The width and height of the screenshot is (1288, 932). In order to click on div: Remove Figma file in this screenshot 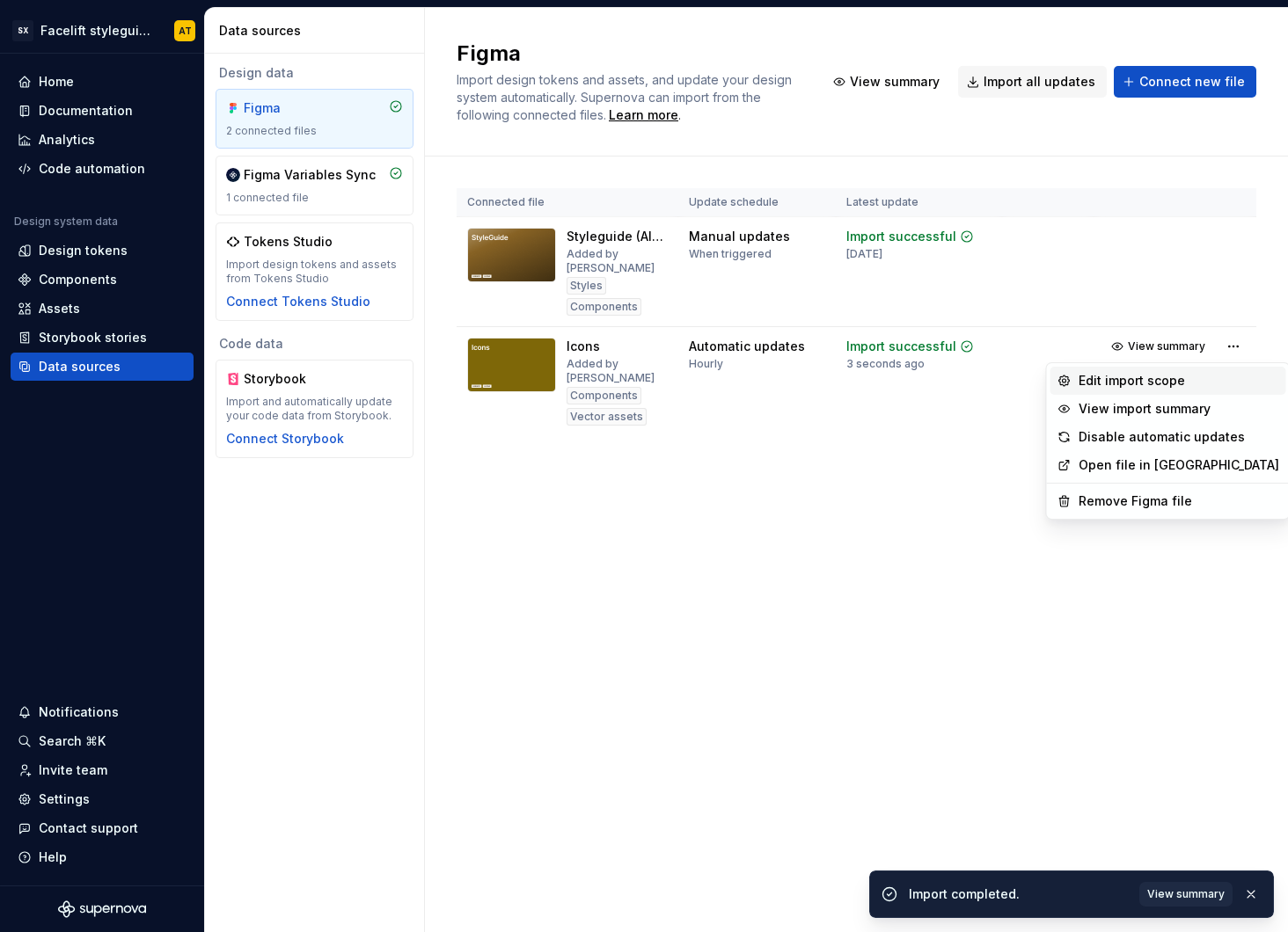, I will do `click(1179, 502)`.